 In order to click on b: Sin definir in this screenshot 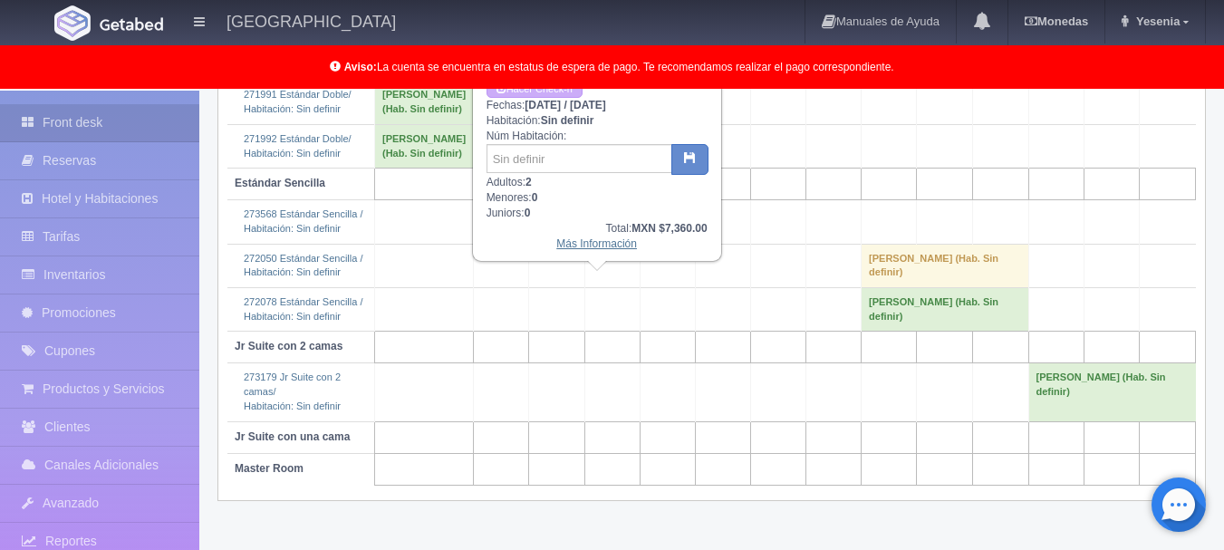, I will do `click(567, 120)`.